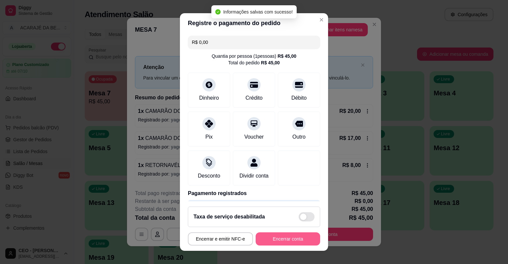  What do you see at coordinates (229, 217) in the screenshot?
I see `h2: Taxa de serviço desabilitada` at bounding box center [229, 217].